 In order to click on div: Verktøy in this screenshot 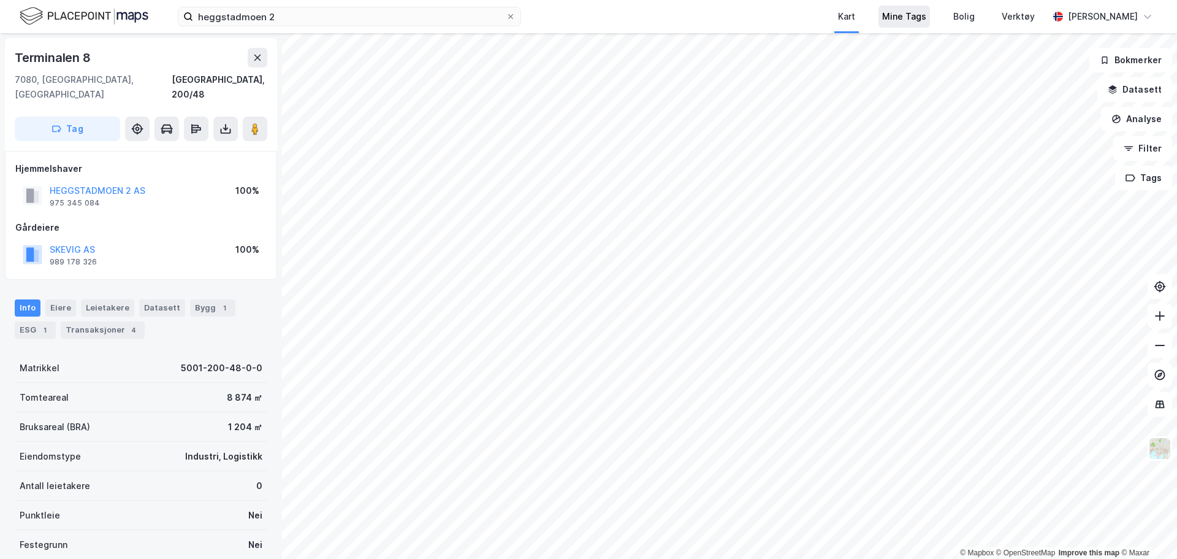, I will do `click(1019, 17)`.